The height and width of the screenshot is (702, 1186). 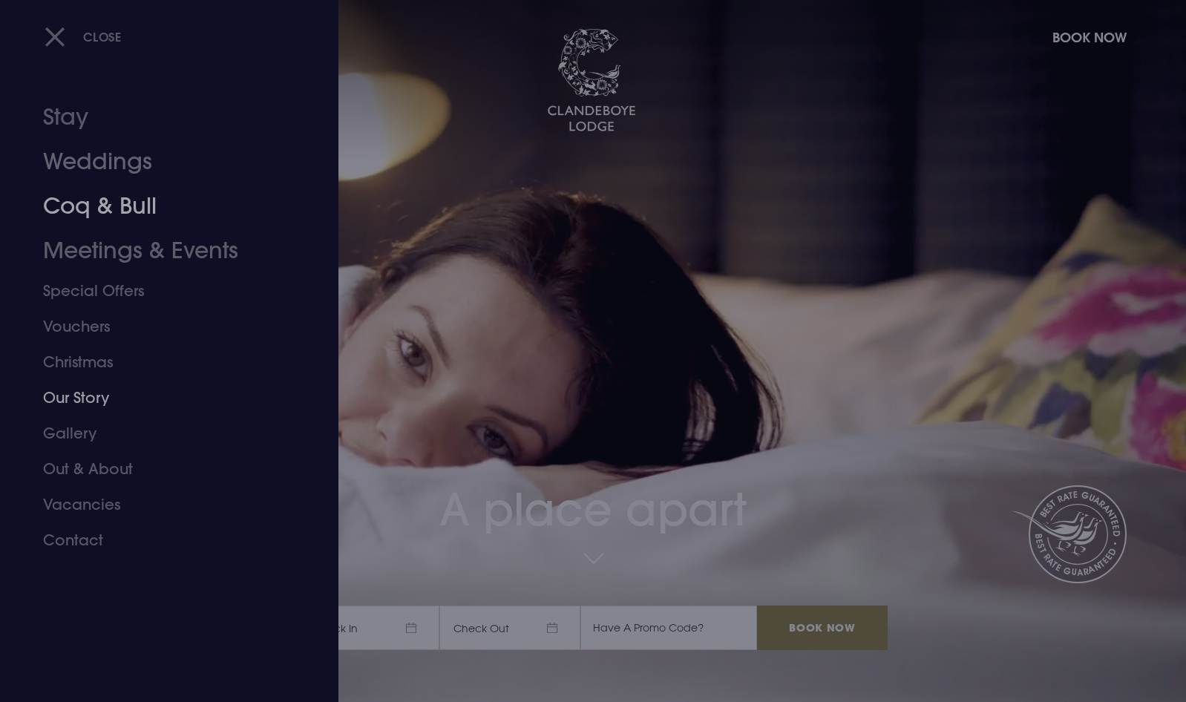 I want to click on a: Stay, so click(x=160, y=117).